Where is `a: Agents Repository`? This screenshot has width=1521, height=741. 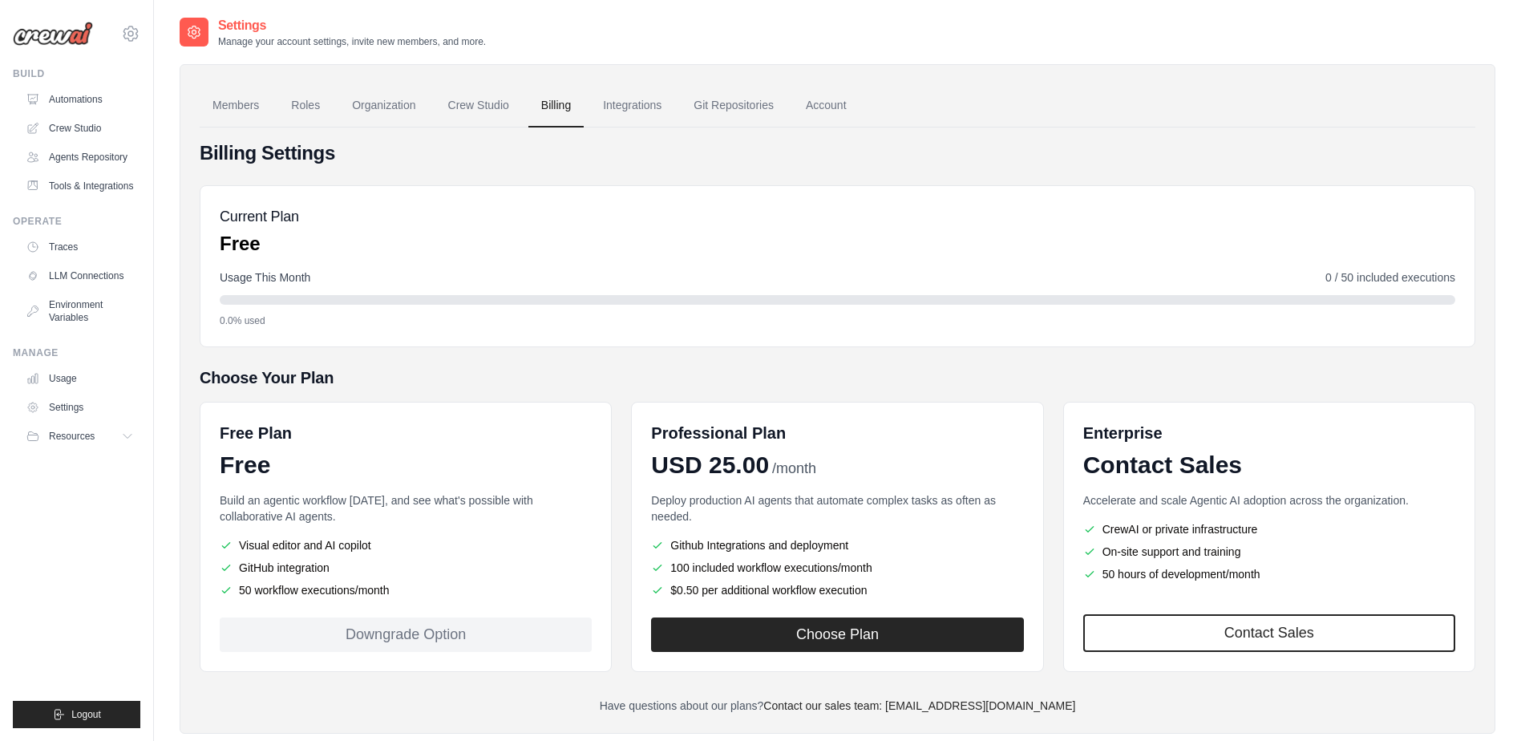 a: Agents Repository is located at coordinates (79, 157).